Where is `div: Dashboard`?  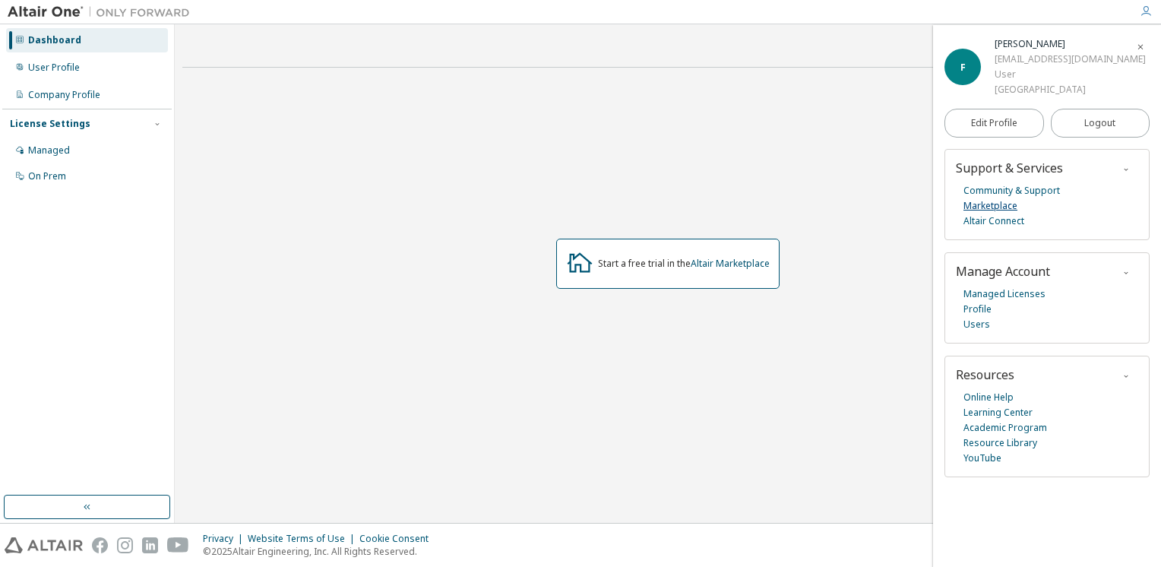
div: Dashboard is located at coordinates (55, 40).